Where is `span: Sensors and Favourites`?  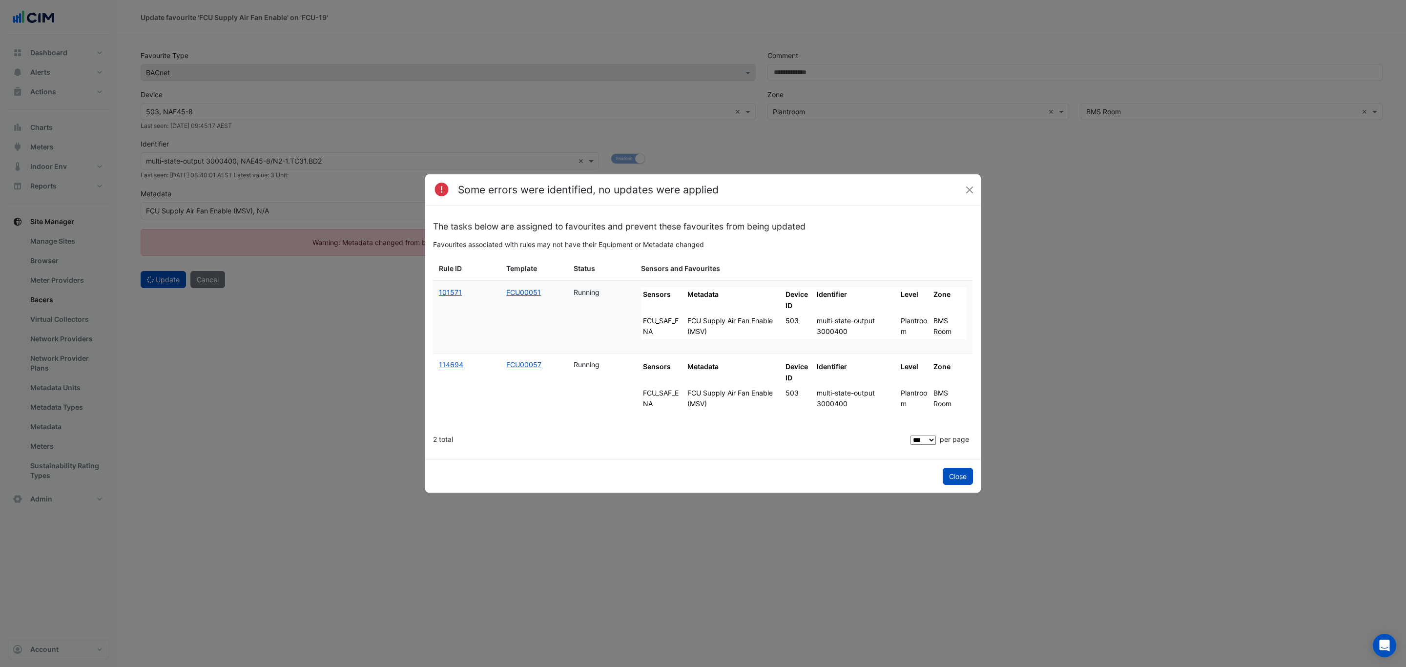 span: Sensors and Favourites is located at coordinates (681, 269).